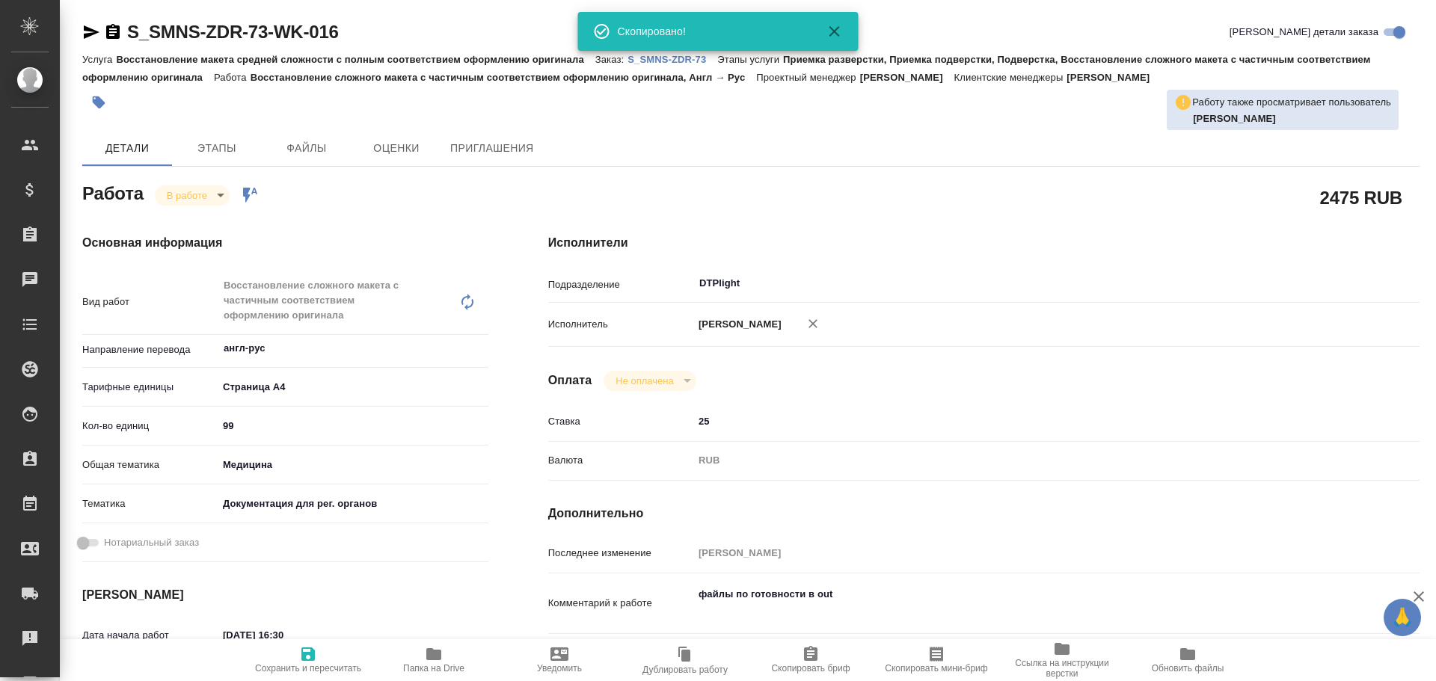 Image resolution: width=1436 pixels, height=681 pixels. I want to click on div: Страница А4, so click(353, 387).